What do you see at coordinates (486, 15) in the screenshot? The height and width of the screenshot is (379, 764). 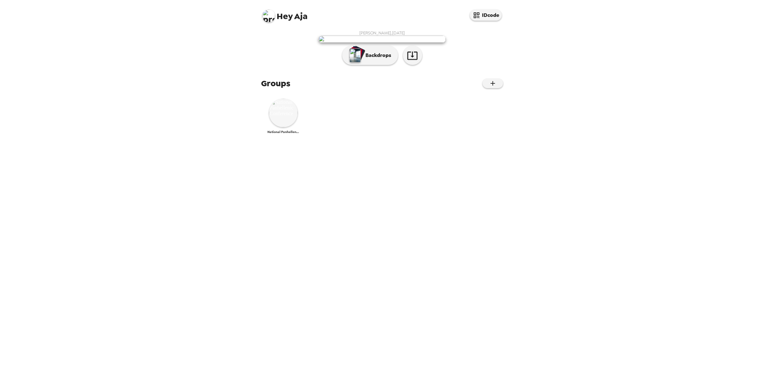 I see `button: IDcode` at bounding box center [486, 15].